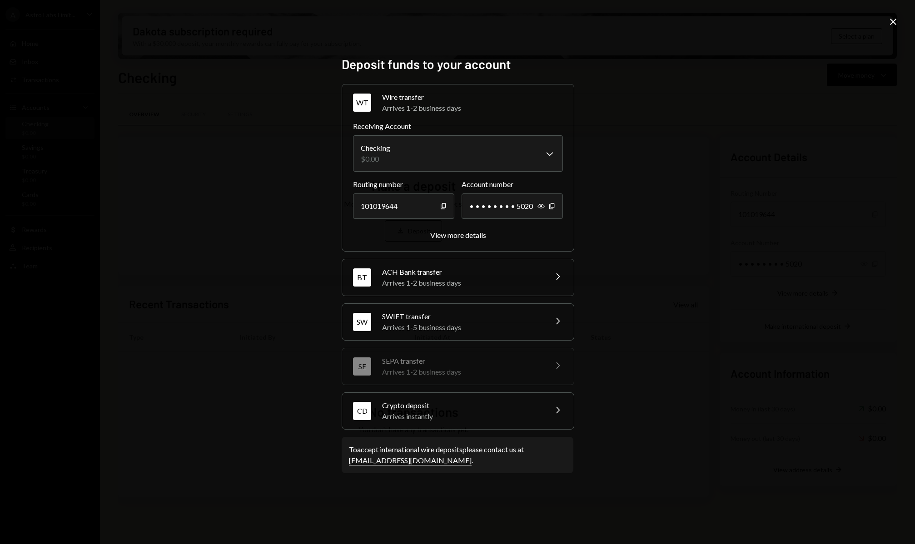 This screenshot has width=915, height=544. I want to click on div: SW, so click(362, 322).